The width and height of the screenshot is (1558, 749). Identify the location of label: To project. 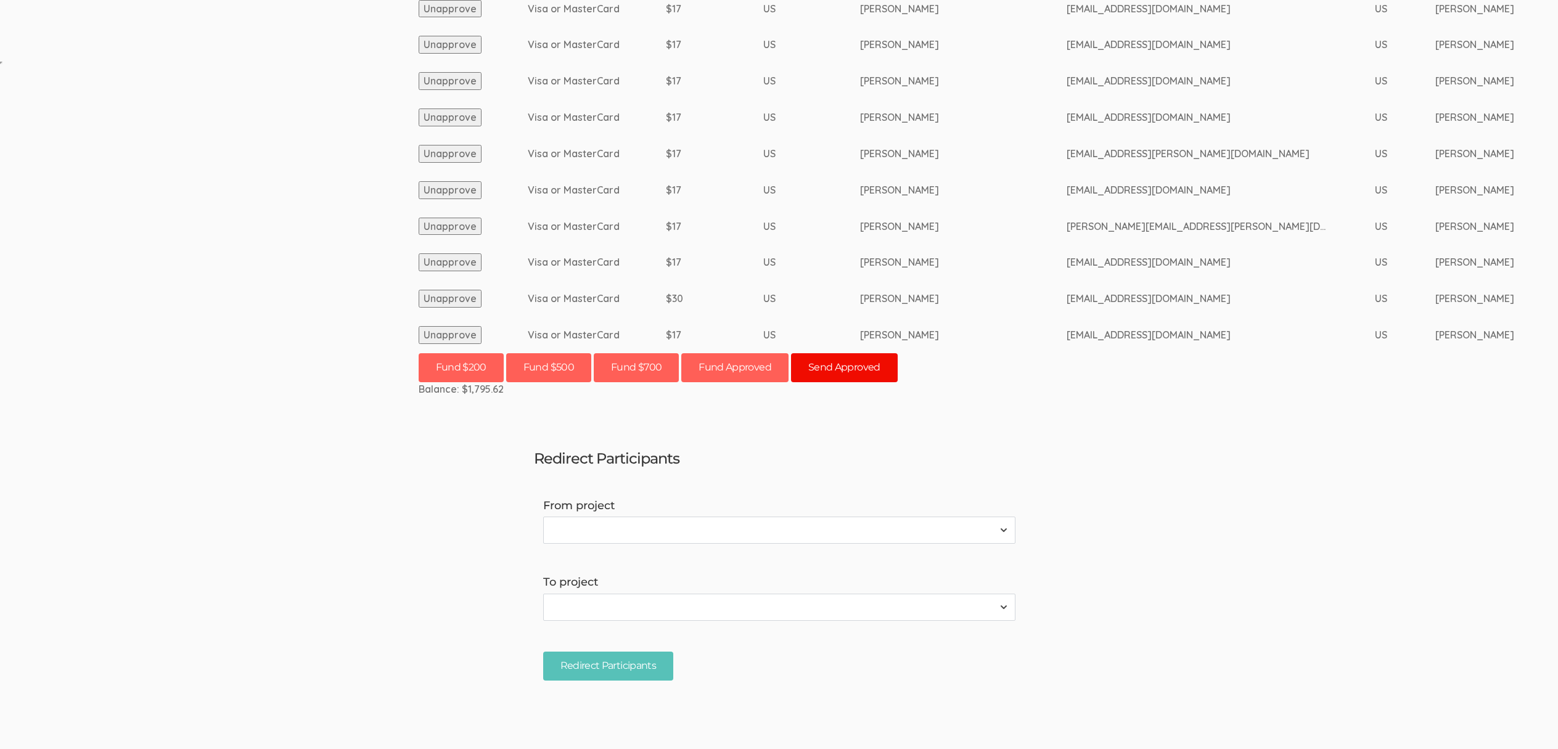
(779, 583).